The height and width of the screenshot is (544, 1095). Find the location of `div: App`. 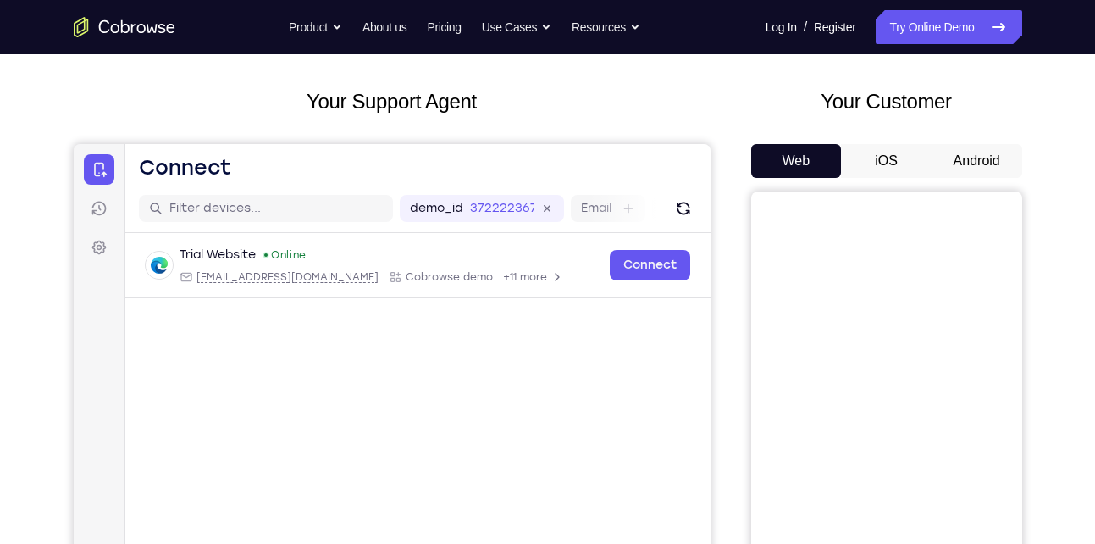

div: App is located at coordinates (367, 133).